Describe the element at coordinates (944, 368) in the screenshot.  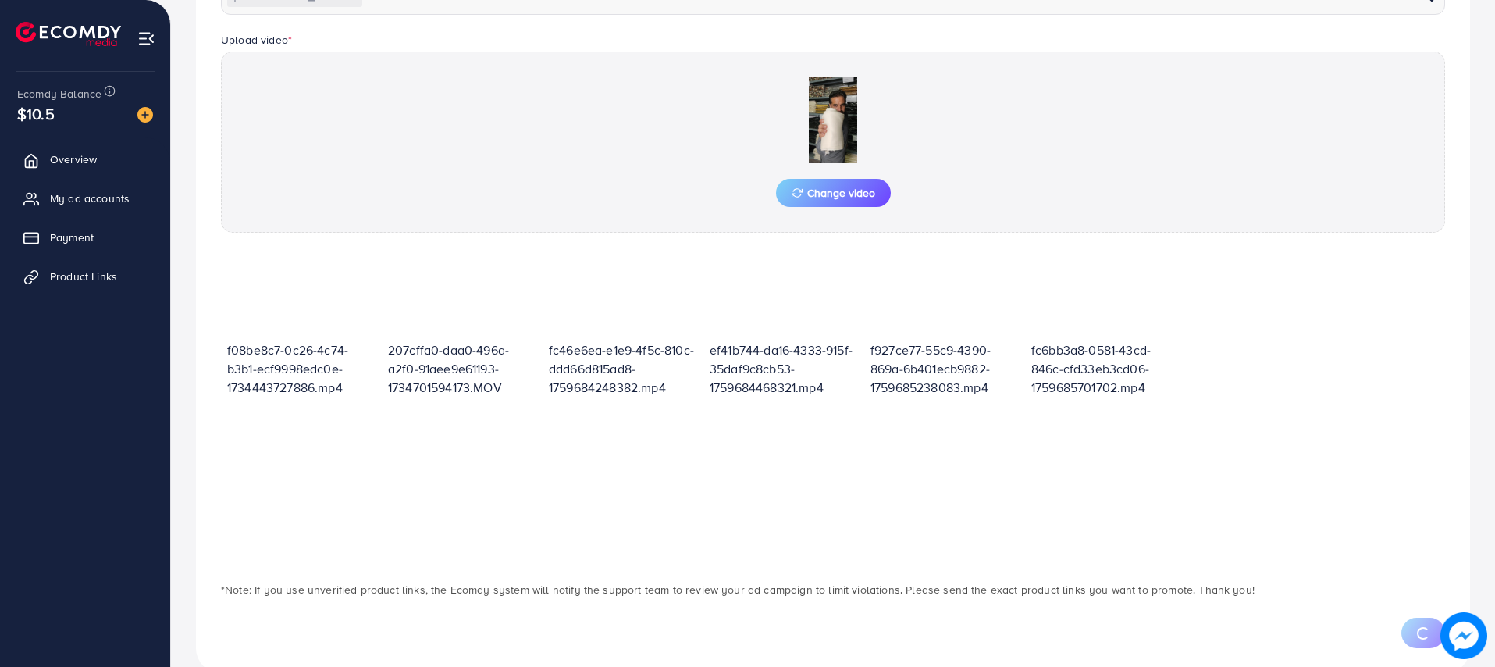
I see `p: f927ce77-55c9-4390-869a-6b401ecb9882-1759685238083.mp4` at that location.